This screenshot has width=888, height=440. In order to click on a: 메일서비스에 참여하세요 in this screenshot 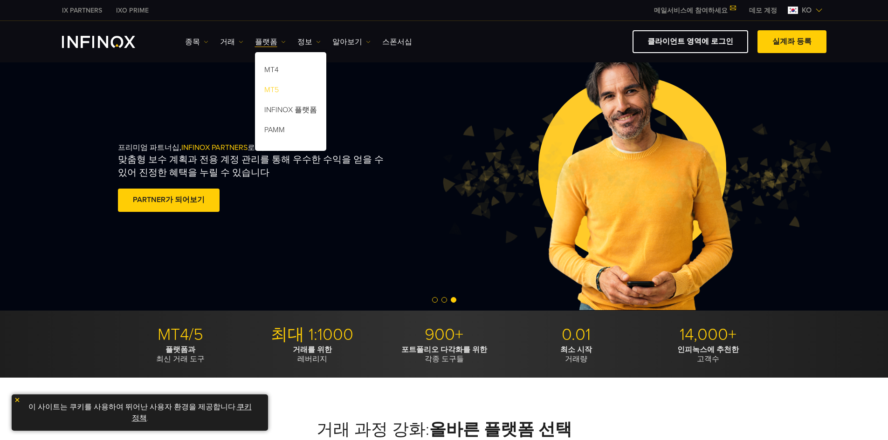, I will do `click(694, 10)`.